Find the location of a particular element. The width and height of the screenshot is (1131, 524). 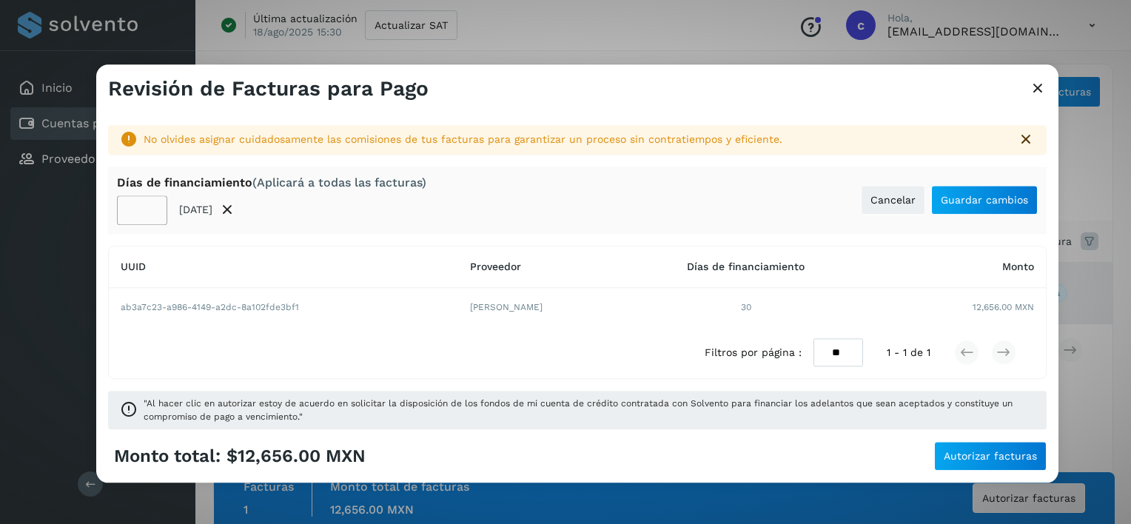

span: Días de financiamiento is located at coordinates (745, 267).